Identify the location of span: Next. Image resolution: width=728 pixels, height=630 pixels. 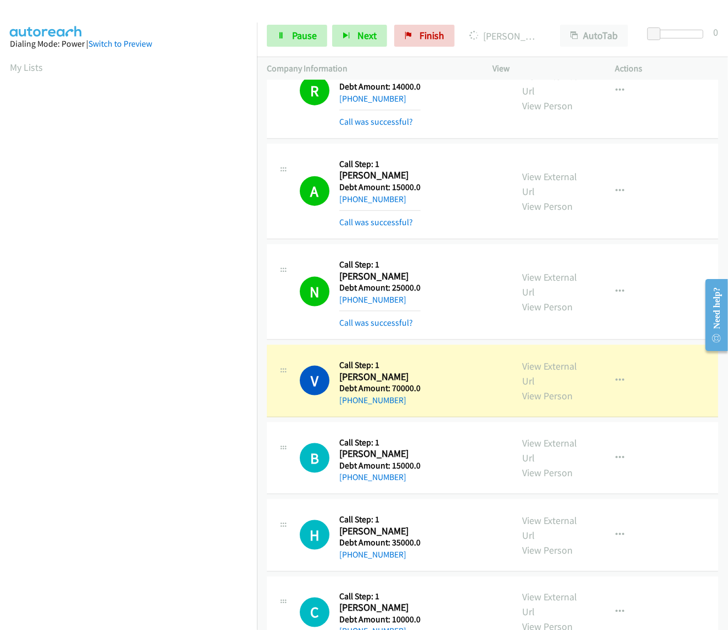
(367, 35).